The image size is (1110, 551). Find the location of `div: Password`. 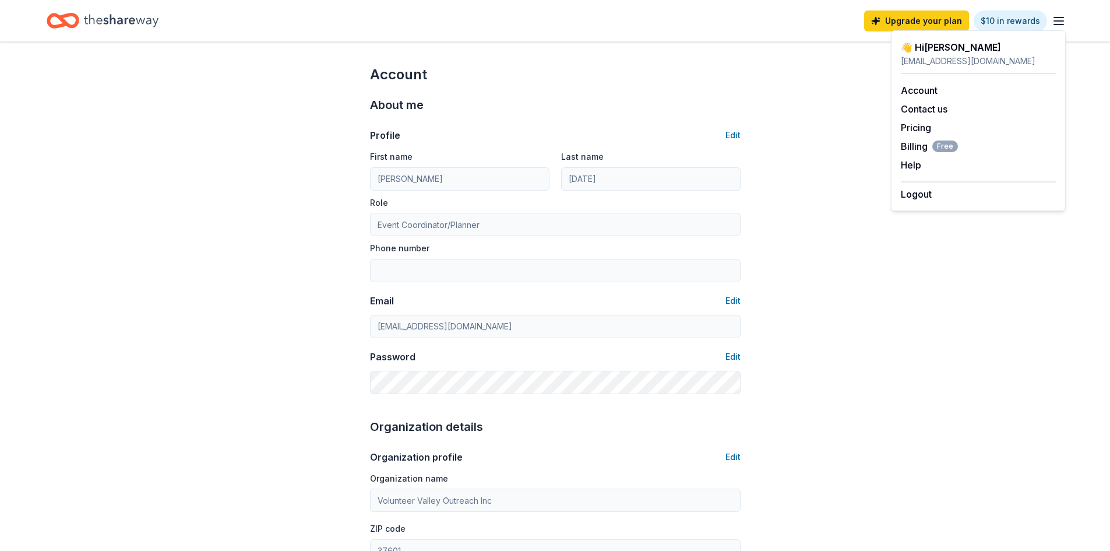

div: Password is located at coordinates (393, 357).